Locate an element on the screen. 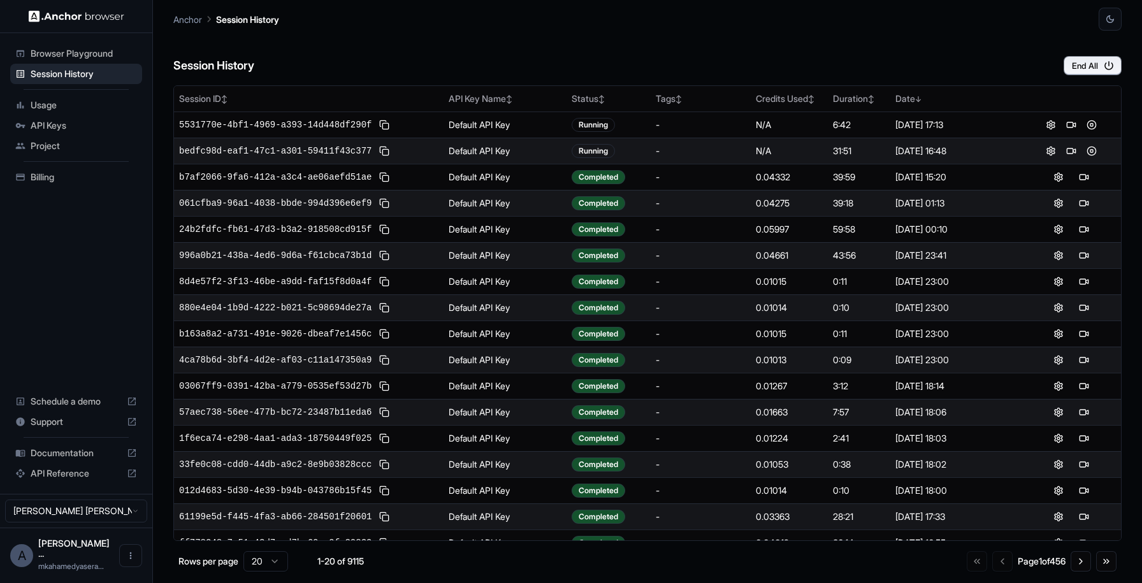  span: Usage is located at coordinates (84, 105).